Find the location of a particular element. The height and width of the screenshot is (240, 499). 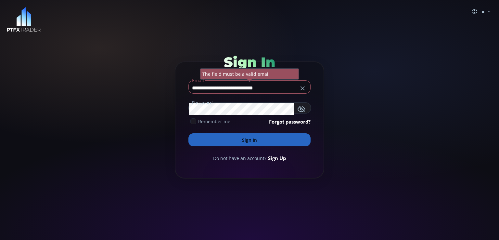

span: Sign In is located at coordinates (249, 62).